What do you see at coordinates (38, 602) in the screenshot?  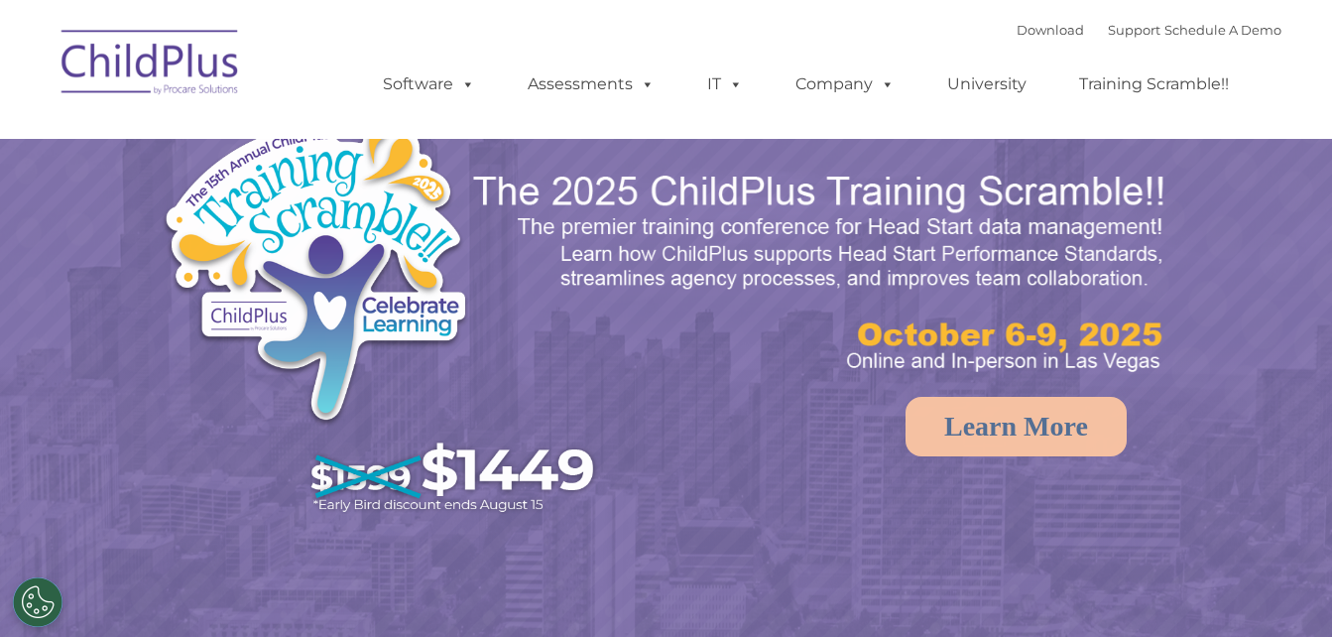 I see `button: Cookies Settings` at bounding box center [38, 602].